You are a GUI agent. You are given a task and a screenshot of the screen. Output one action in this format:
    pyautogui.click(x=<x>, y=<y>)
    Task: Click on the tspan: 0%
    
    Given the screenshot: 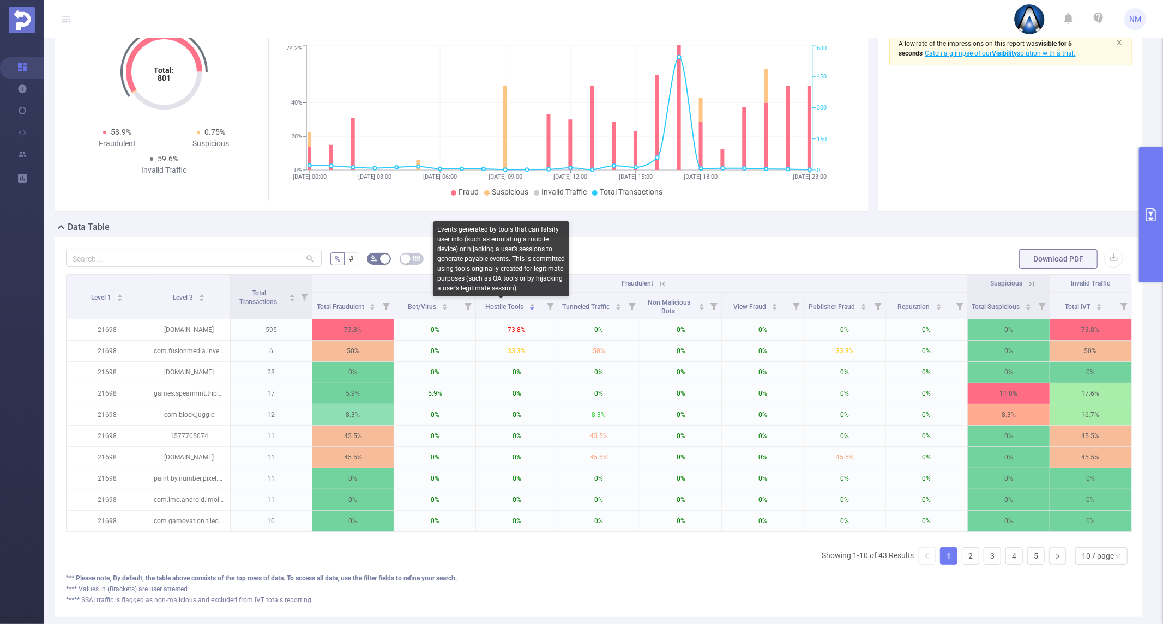 What is the action you would take?
    pyautogui.click(x=298, y=170)
    